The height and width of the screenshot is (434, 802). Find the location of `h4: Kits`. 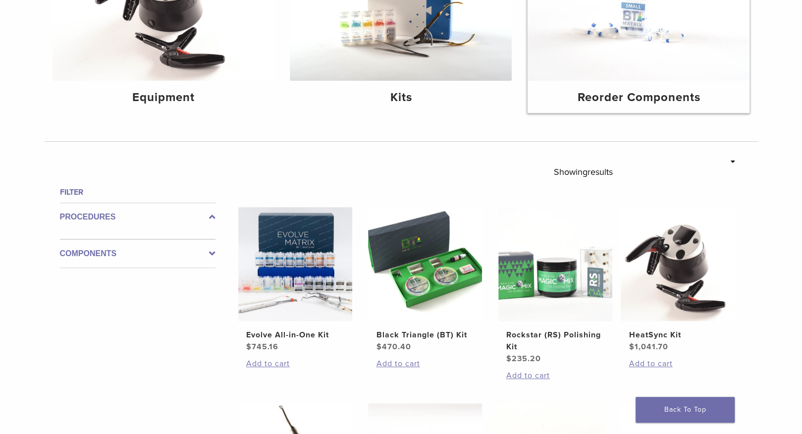

h4: Kits is located at coordinates (401, 98).